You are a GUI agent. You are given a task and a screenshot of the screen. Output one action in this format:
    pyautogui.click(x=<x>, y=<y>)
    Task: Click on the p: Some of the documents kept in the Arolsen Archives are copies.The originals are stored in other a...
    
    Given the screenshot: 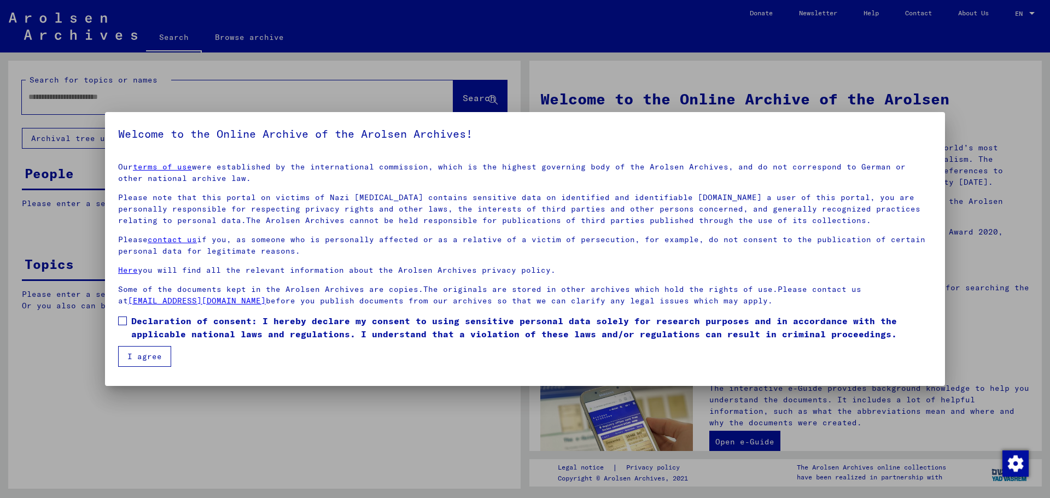 What is the action you would take?
    pyautogui.click(x=525, y=295)
    